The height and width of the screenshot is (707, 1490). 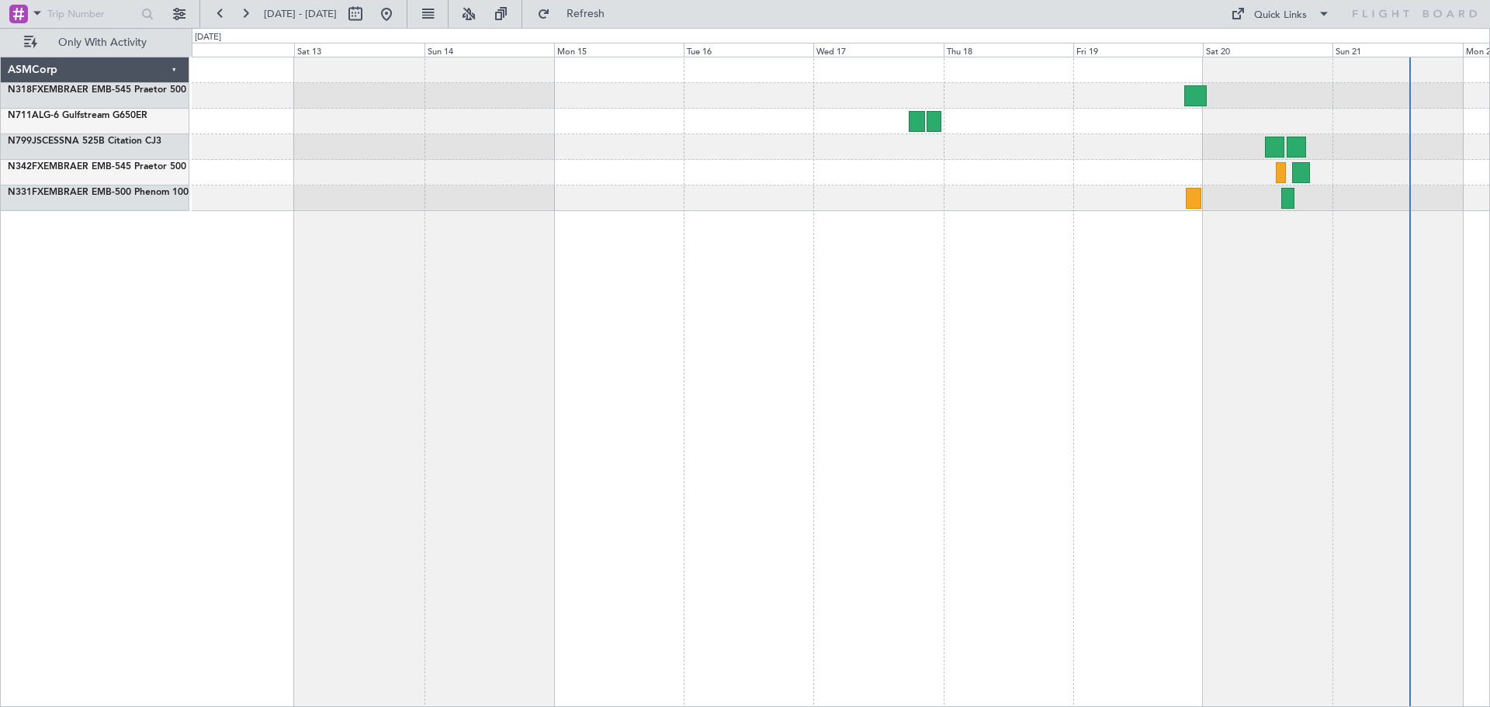 I want to click on div: Mon 15, so click(x=618, y=50).